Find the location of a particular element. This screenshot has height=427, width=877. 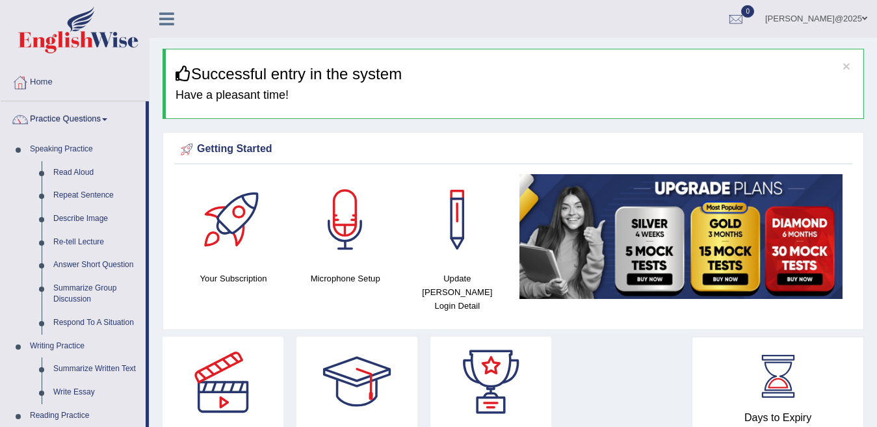

a: Home is located at coordinates (75, 81).